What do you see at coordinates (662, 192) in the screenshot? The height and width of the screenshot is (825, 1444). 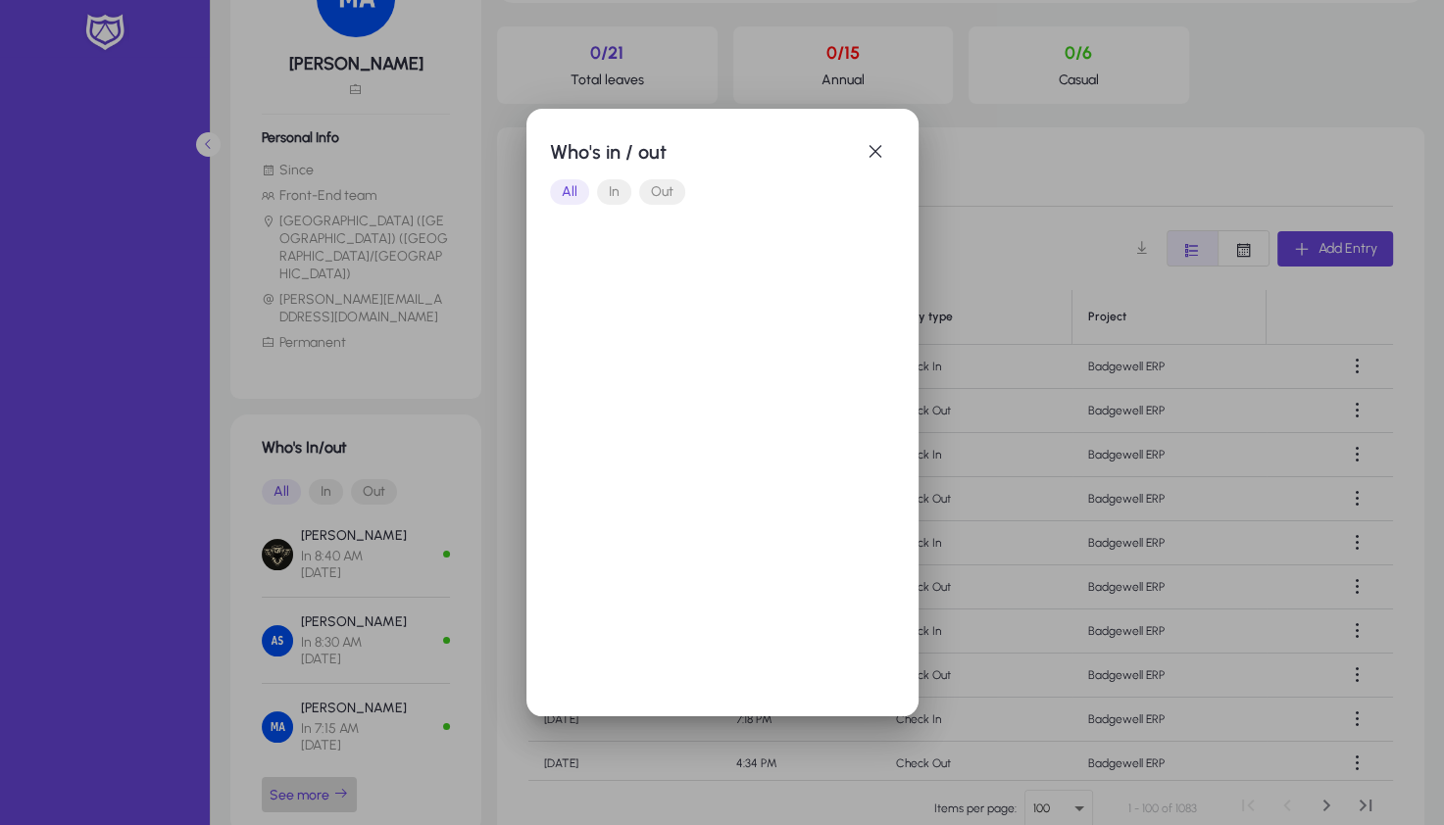 I see `button: Out` at bounding box center [662, 192].